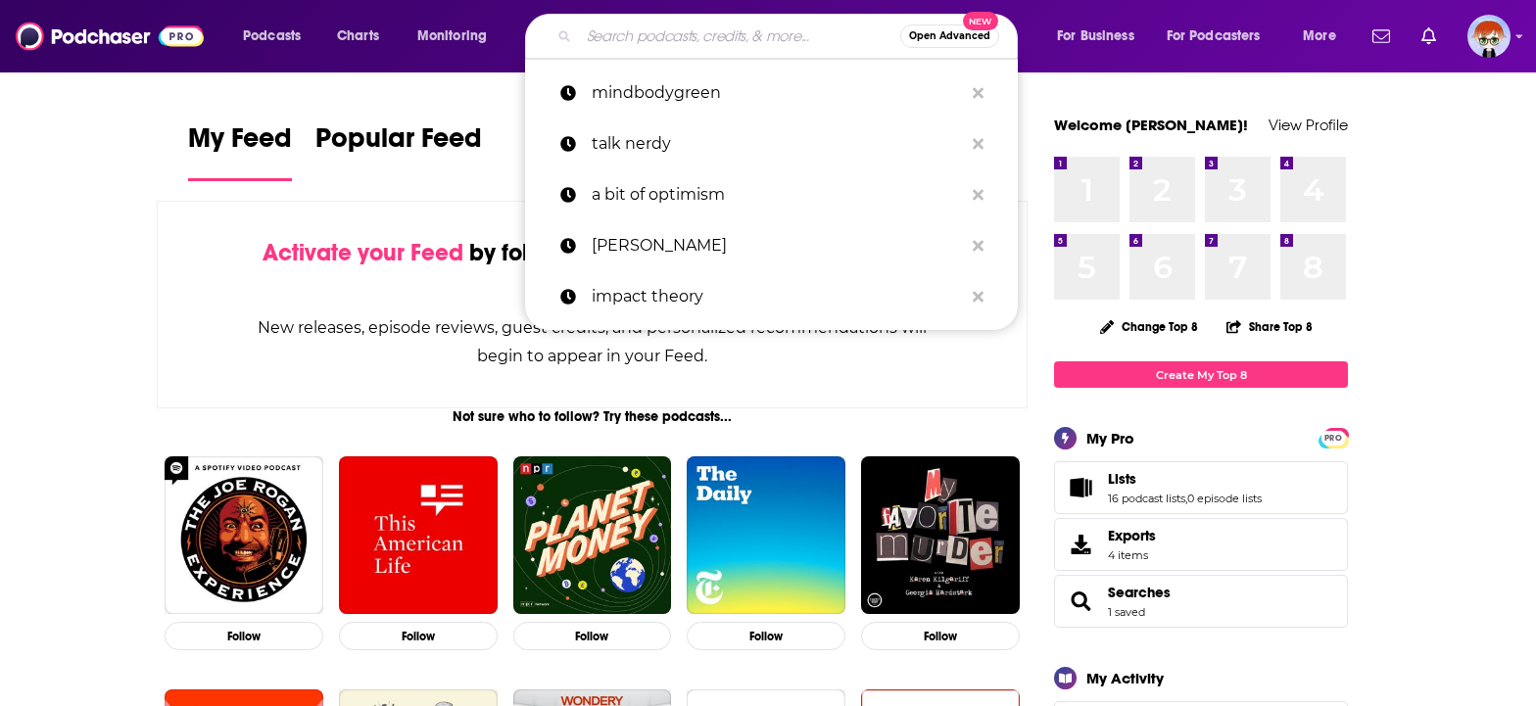 The image size is (1536, 706). I want to click on p: impact theory, so click(777, 297).